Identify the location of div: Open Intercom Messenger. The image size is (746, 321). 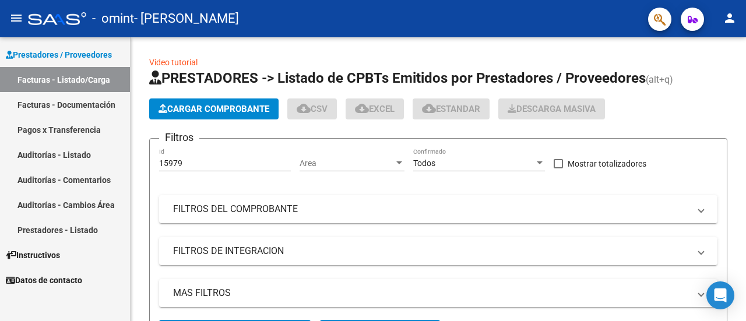
(720, 296).